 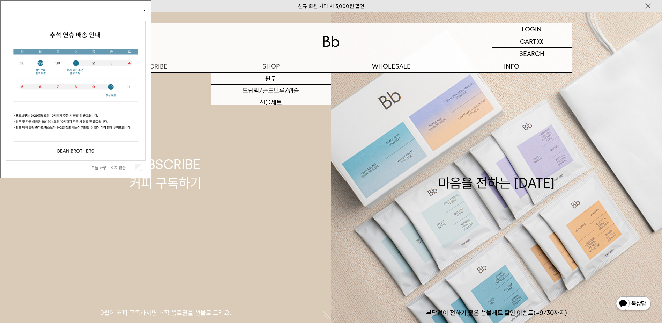 I want to click on p: WHOLESALE, so click(x=391, y=66).